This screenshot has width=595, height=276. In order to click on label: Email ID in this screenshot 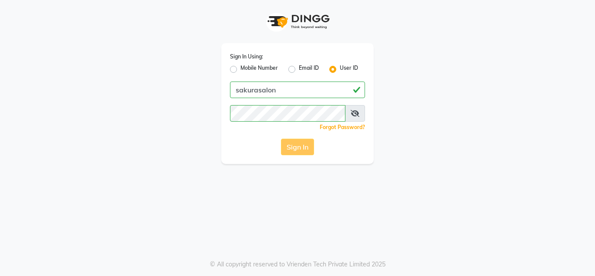, I will do `click(309, 69)`.